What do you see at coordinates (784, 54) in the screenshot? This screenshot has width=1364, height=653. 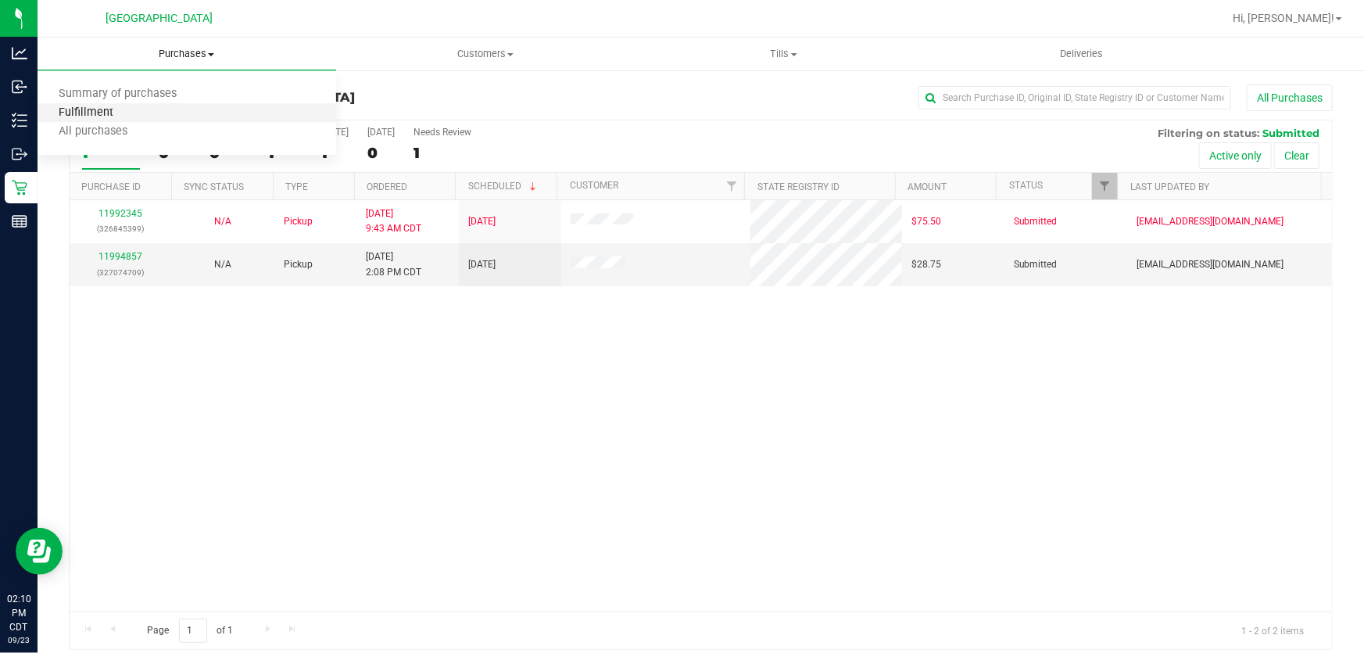 I see `a: Tills` at bounding box center [784, 54].